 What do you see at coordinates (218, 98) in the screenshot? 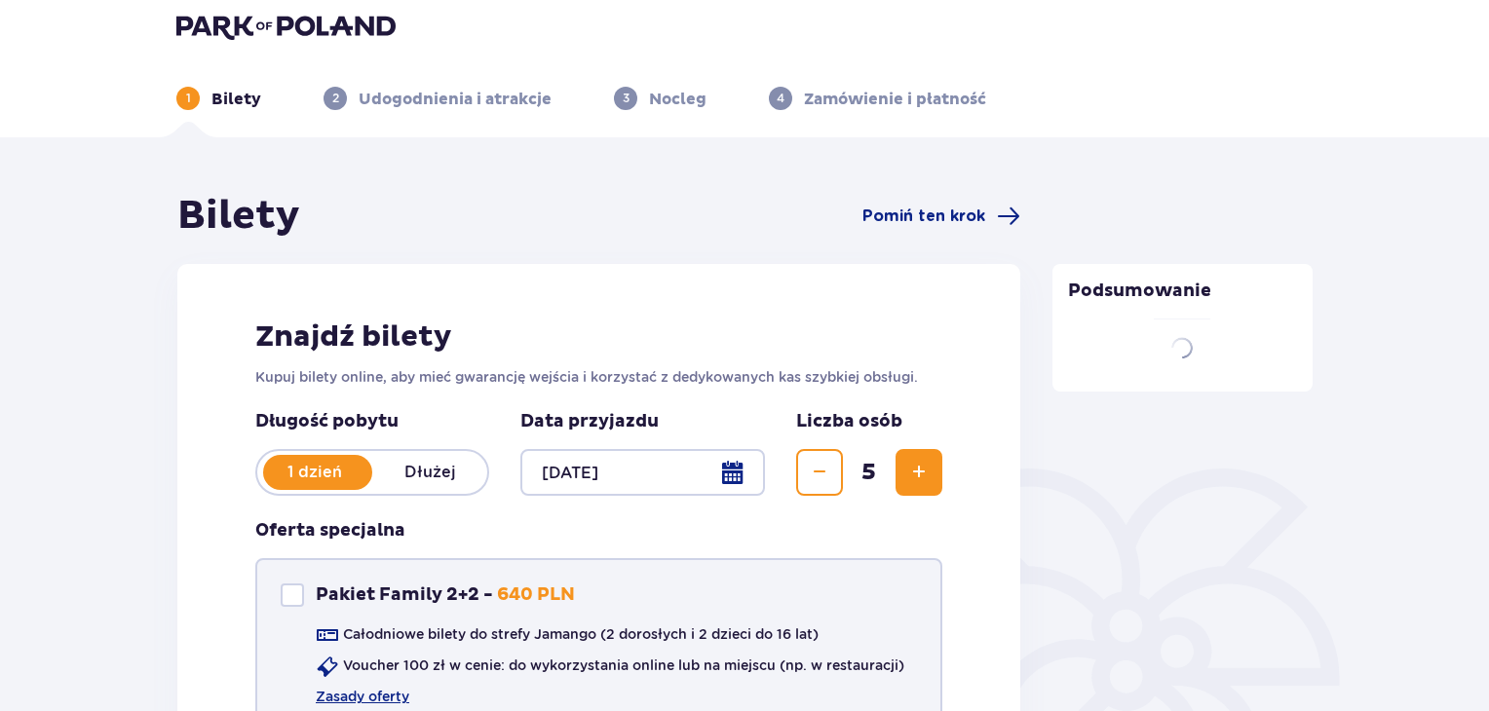
I see `div: 1Bilety` at bounding box center [218, 98].